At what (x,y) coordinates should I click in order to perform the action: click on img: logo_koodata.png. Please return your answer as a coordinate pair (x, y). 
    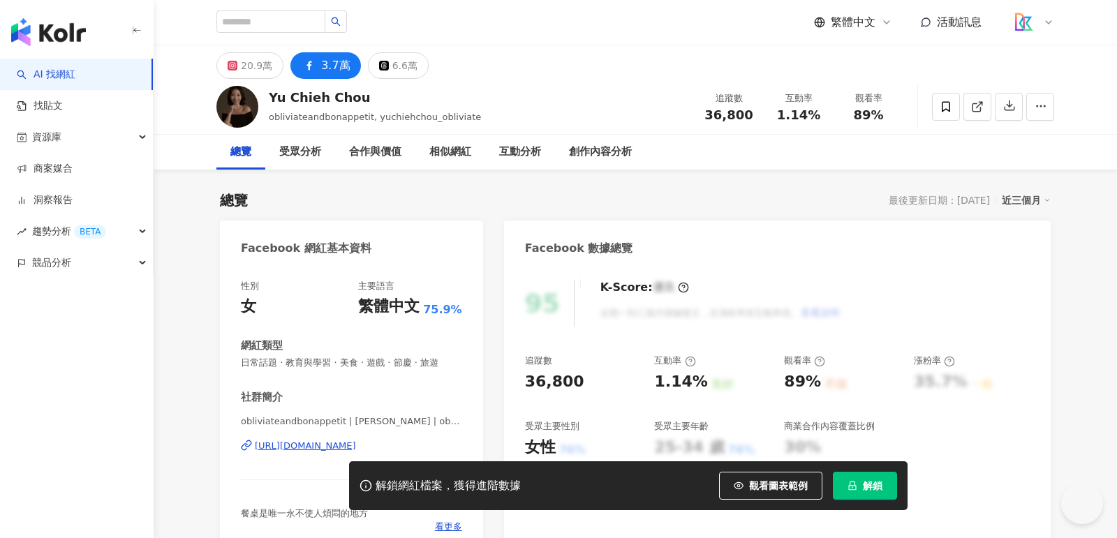
    Looking at the image, I should click on (1023, 22).